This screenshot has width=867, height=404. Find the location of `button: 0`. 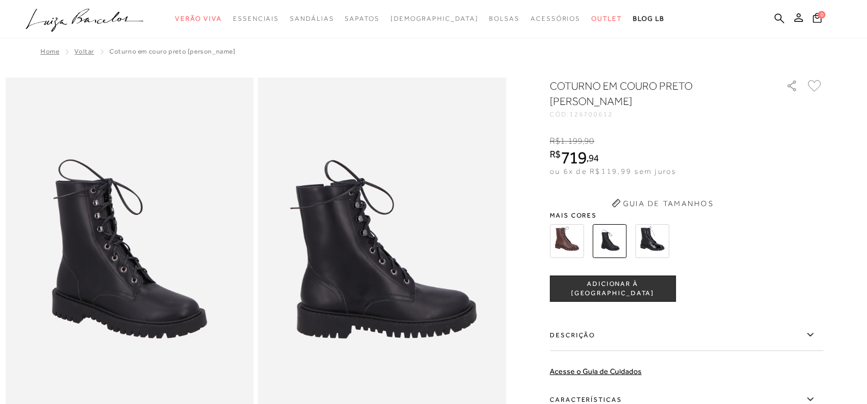

button: 0 is located at coordinates (817, 19).